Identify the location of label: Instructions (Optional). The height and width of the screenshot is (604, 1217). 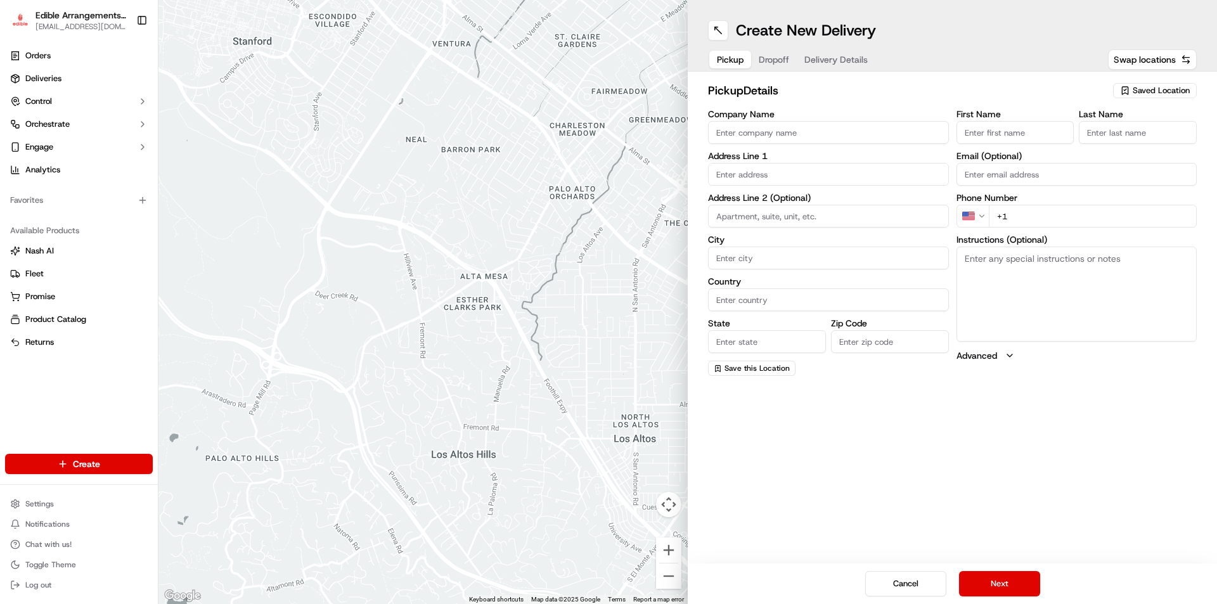
(1077, 240).